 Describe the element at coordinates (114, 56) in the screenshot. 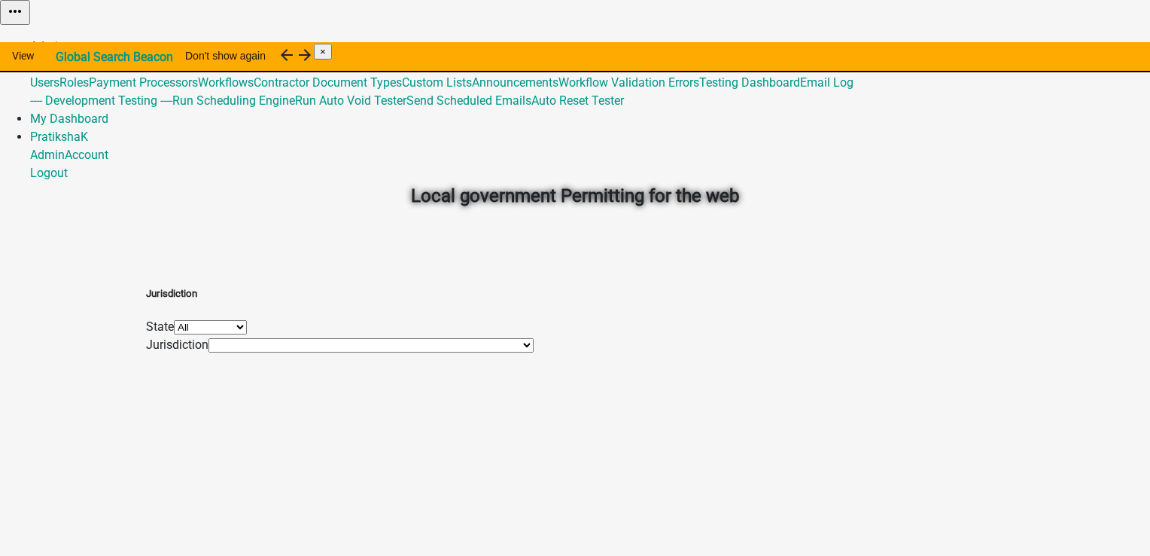

I see `strong: Global Search Beacon` at that location.